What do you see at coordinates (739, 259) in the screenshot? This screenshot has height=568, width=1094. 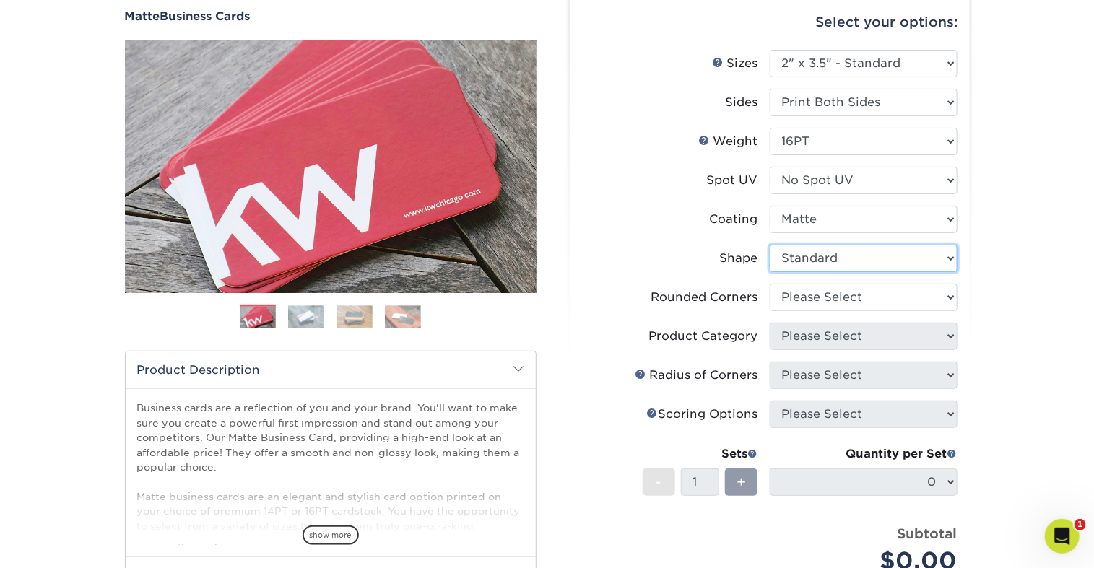 I see `div: Shape` at bounding box center [739, 259].